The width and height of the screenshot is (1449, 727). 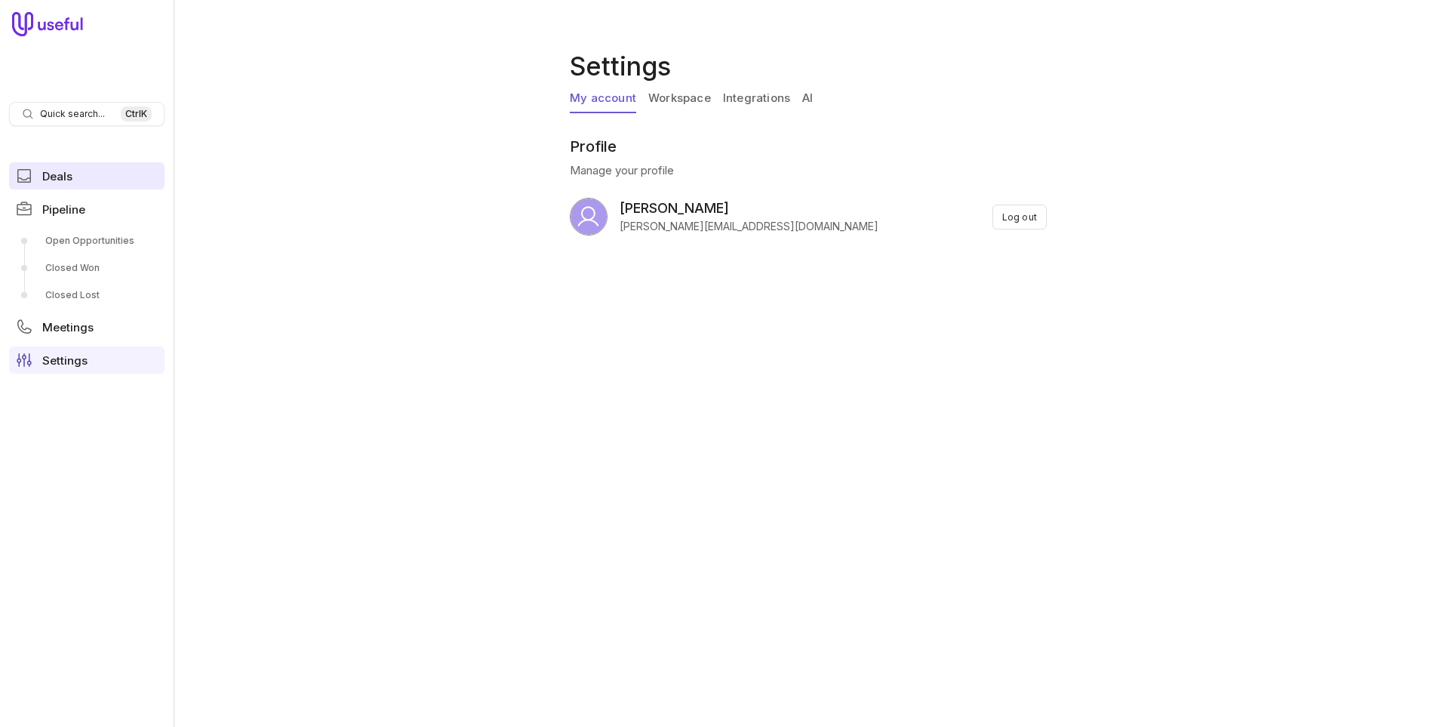 I want to click on a: Closed Lost, so click(x=87, y=295).